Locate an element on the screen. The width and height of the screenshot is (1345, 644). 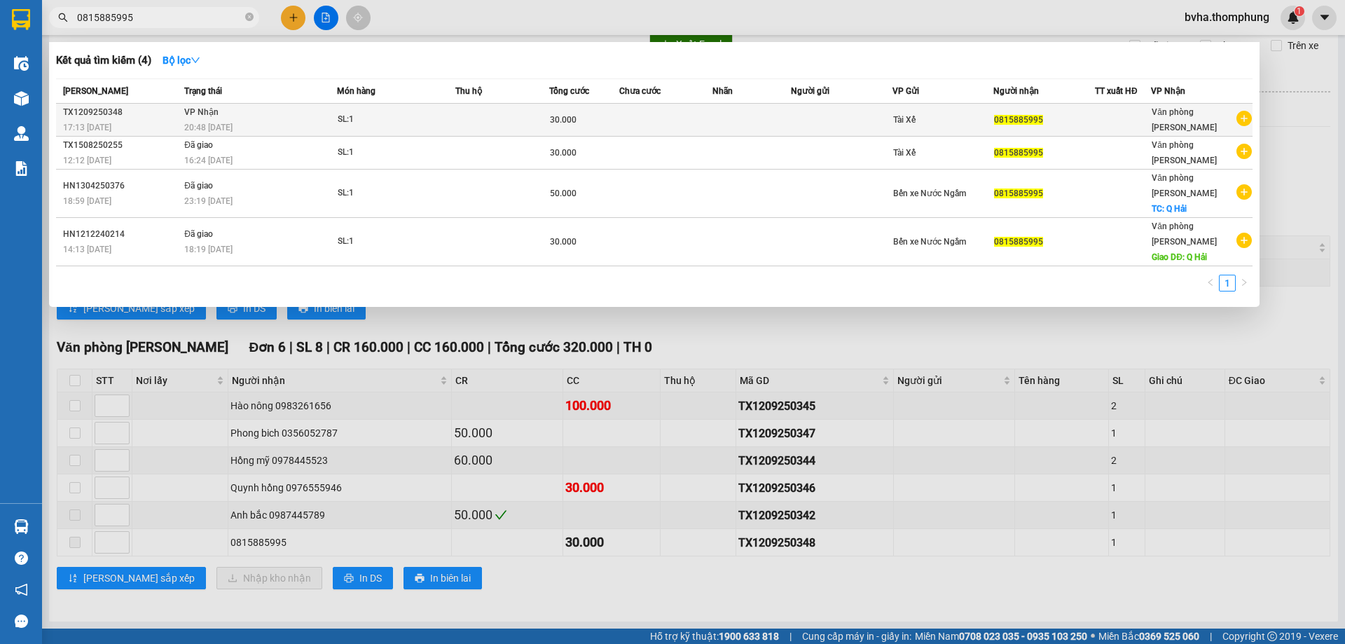
span: Món hàng is located at coordinates (356, 91).